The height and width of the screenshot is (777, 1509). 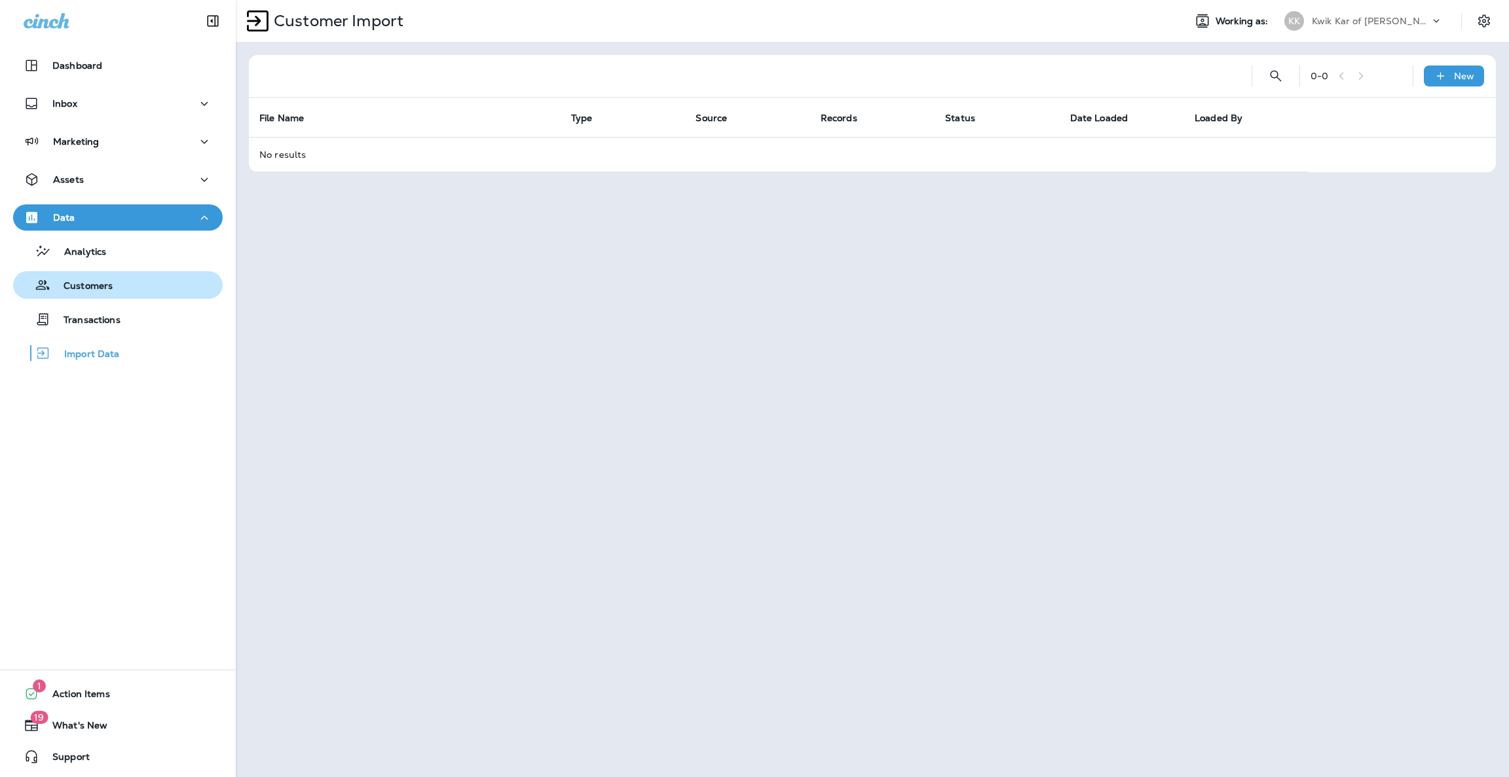 What do you see at coordinates (76, 141) in the screenshot?
I see `p: Marketing` at bounding box center [76, 141].